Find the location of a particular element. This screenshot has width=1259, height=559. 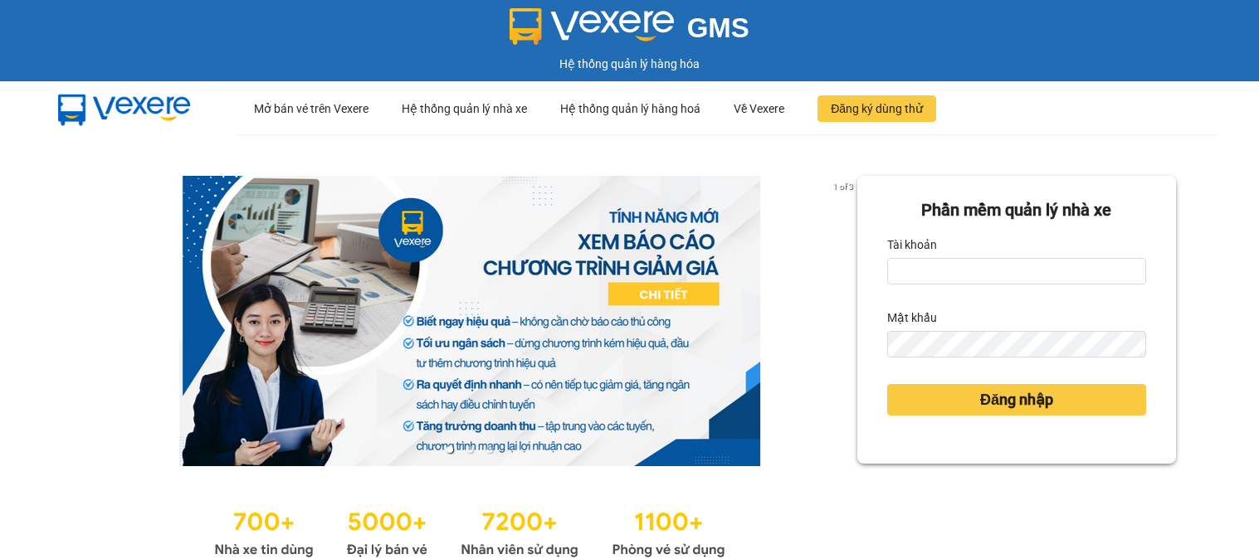

a: GMS is located at coordinates (629, 32).